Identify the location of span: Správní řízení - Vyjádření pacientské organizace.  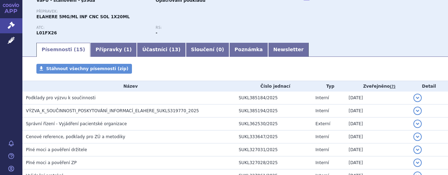
(76, 124).